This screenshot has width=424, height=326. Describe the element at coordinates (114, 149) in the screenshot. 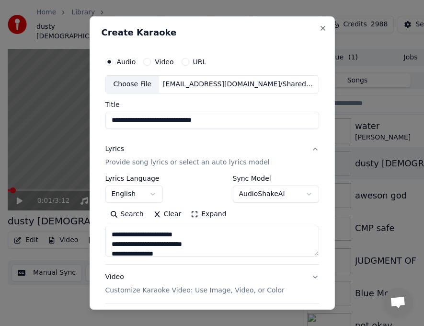

I see `div: Lyrics` at that location.